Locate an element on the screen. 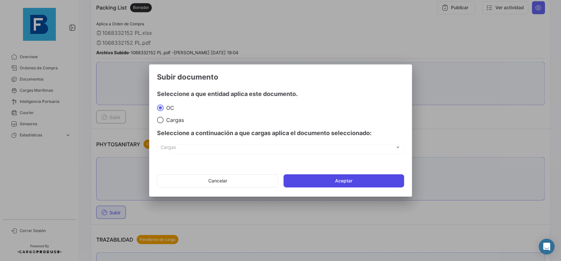 The height and width of the screenshot is (261, 561). h3: Subir documento is located at coordinates (280, 77).